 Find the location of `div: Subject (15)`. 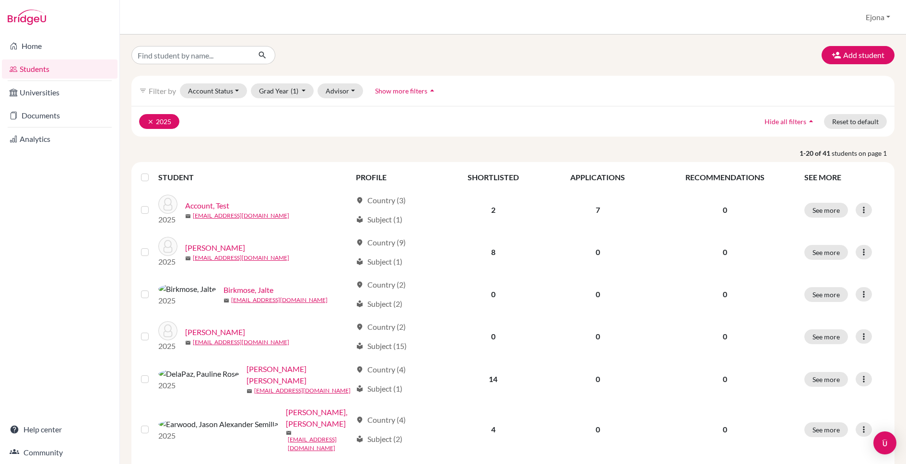

div: Subject (15) is located at coordinates (381, 346).